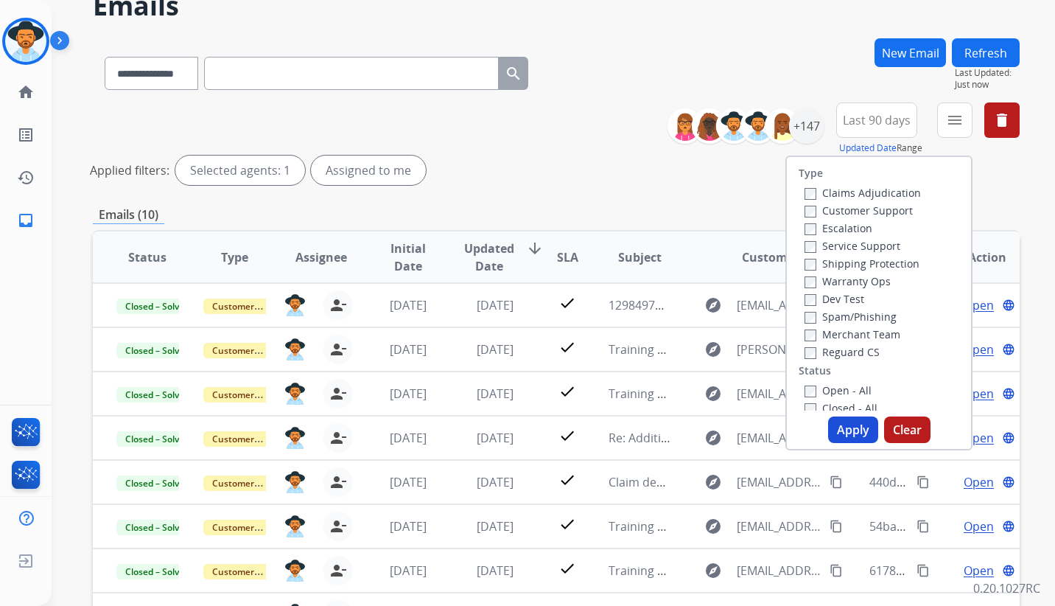 The width and height of the screenshot is (1055, 606). Describe the element at coordinates (240, 170) in the screenshot. I see `div: Selected agents: 1` at that location.